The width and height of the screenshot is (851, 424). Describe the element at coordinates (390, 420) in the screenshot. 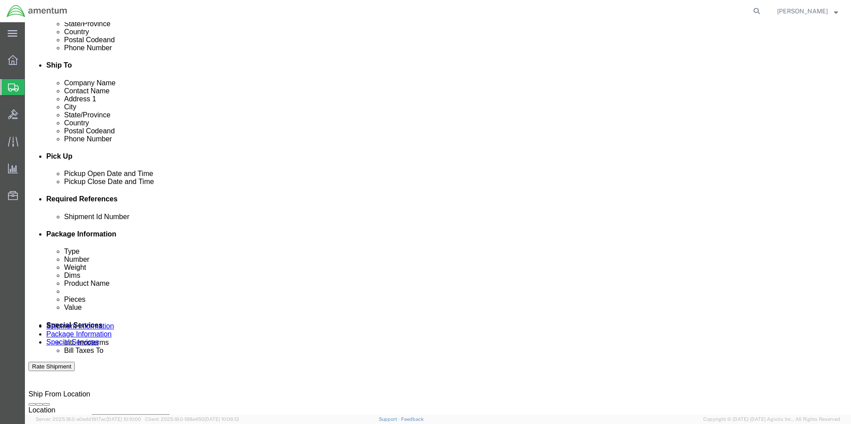

I see `a: Support` at that location.